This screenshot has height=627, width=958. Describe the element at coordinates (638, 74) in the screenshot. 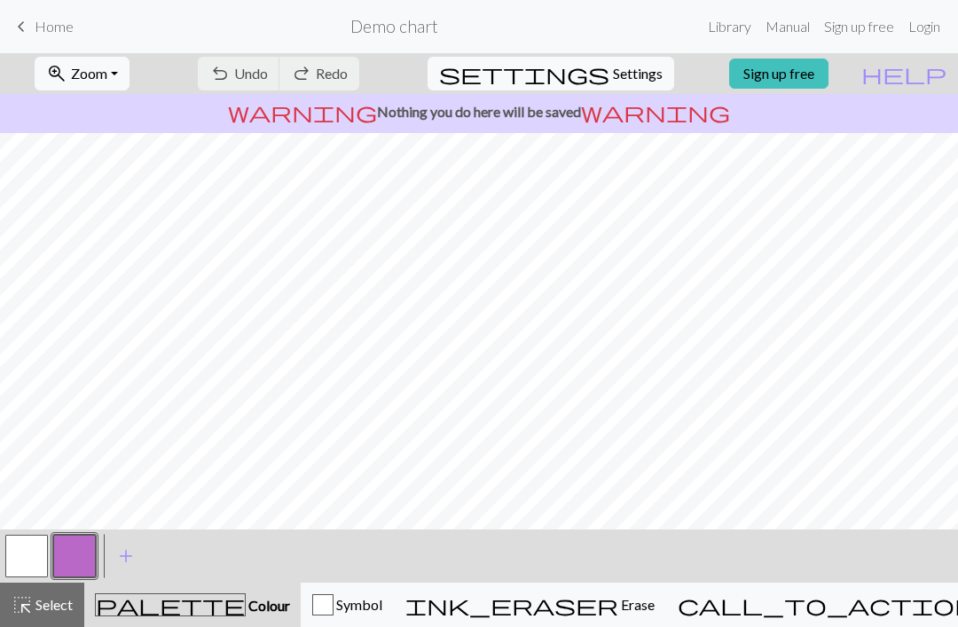

I see `span: Settings` at that location.